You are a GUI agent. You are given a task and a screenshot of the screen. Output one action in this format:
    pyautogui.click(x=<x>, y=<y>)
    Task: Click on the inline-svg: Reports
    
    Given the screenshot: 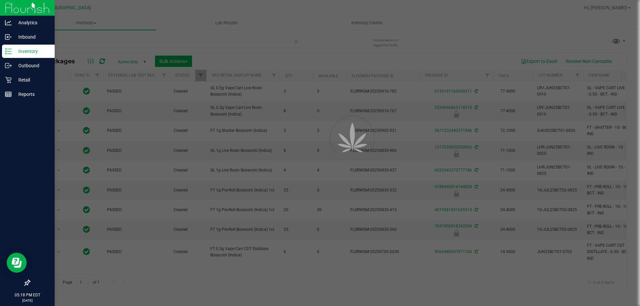 What is the action you would take?
    pyautogui.click(x=8, y=94)
    